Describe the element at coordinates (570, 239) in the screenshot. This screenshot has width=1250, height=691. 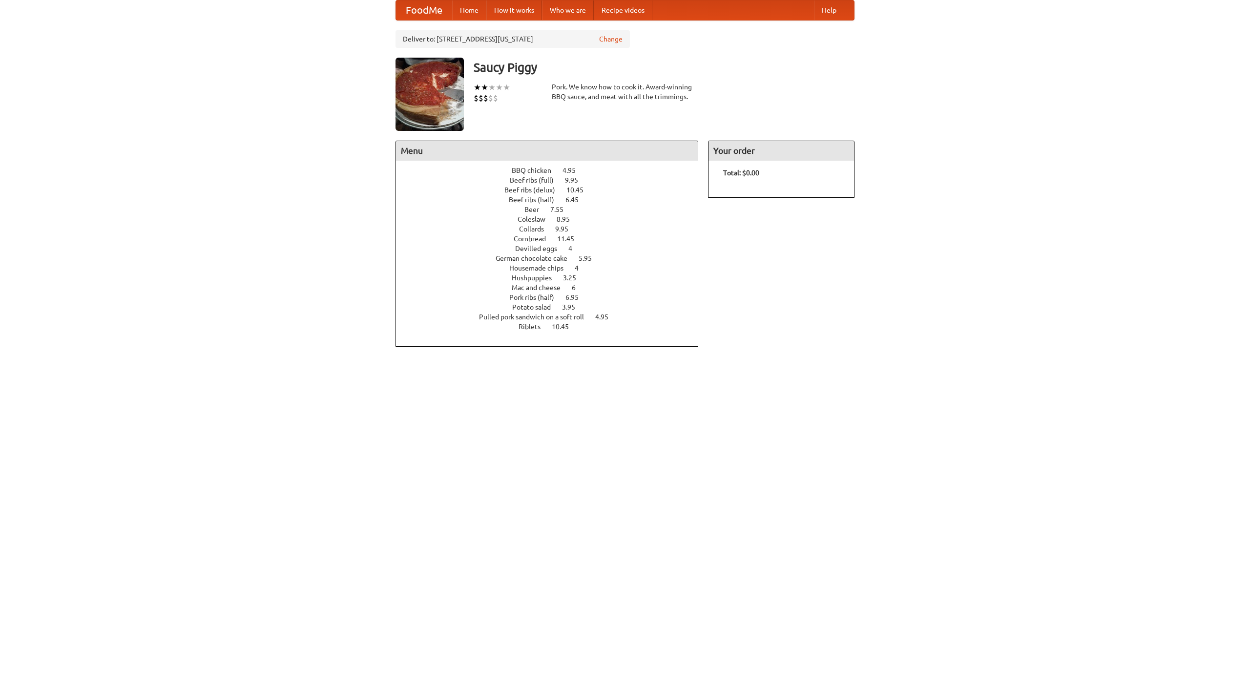
I see `span: 11.45` at that location.